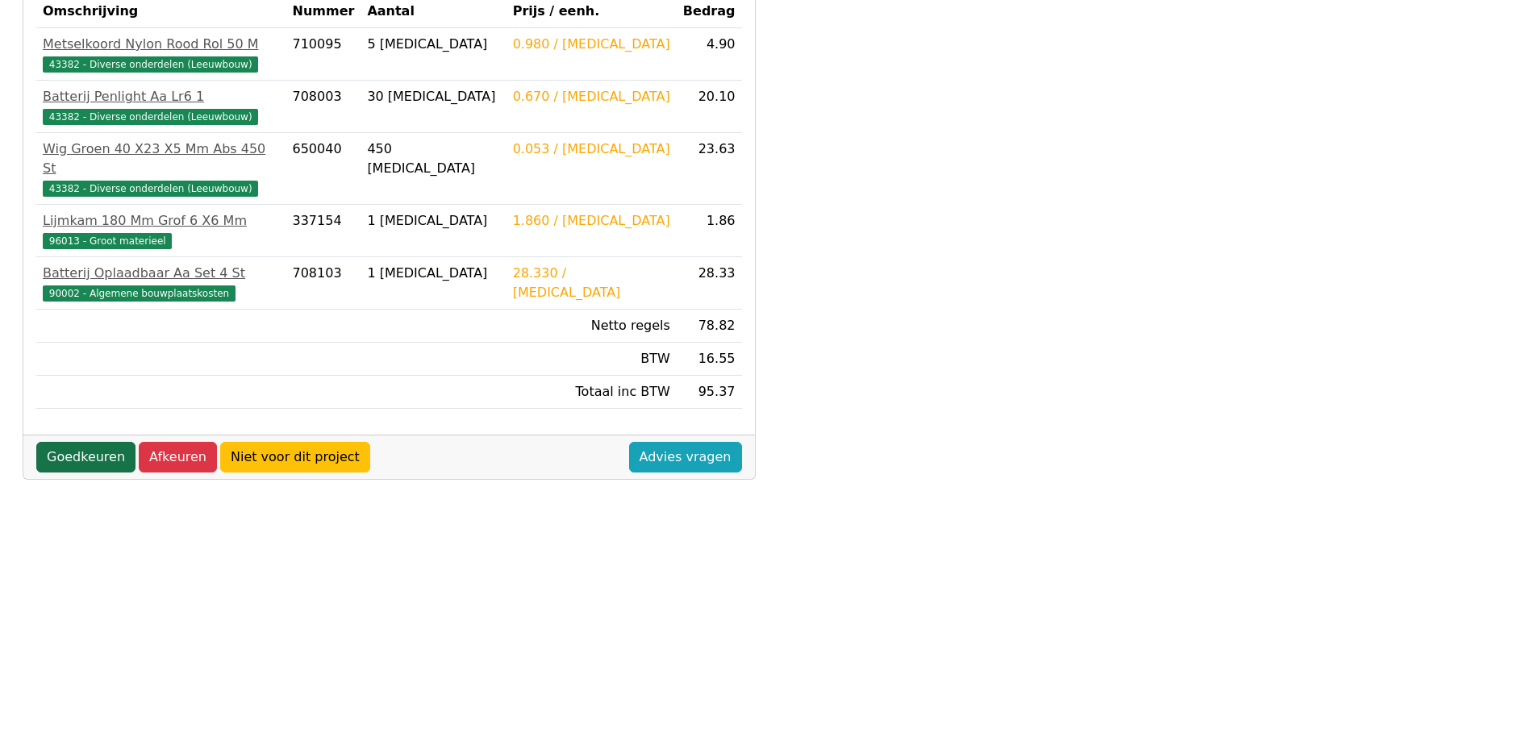  What do you see at coordinates (161, 283) in the screenshot?
I see `a: Batterij Oplaadbaar Aa Set 4 St90002 - Algemene bouwplaatskosten` at bounding box center [161, 283].